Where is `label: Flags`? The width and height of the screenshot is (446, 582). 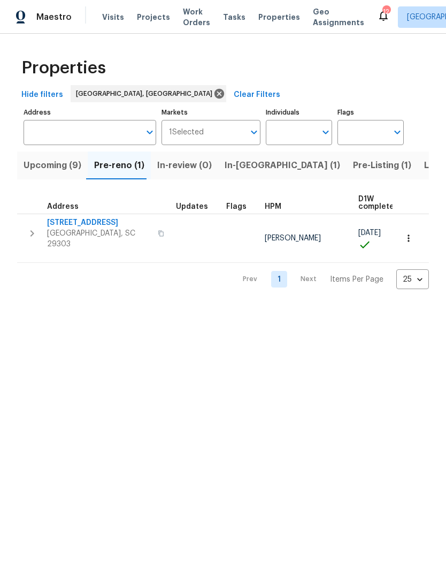
label: Flags is located at coordinates (371, 112).